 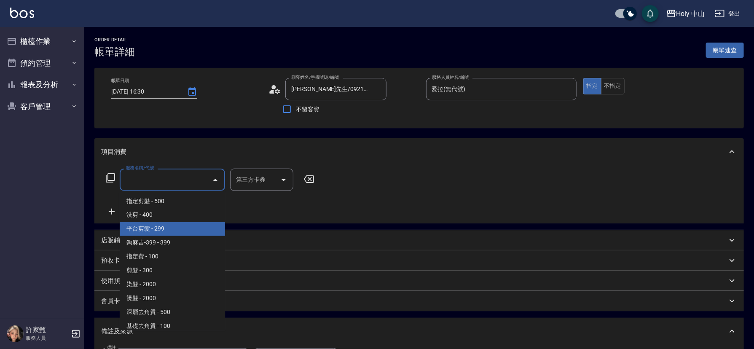 I want to click on div: Holy 中山, so click(x=691, y=13).